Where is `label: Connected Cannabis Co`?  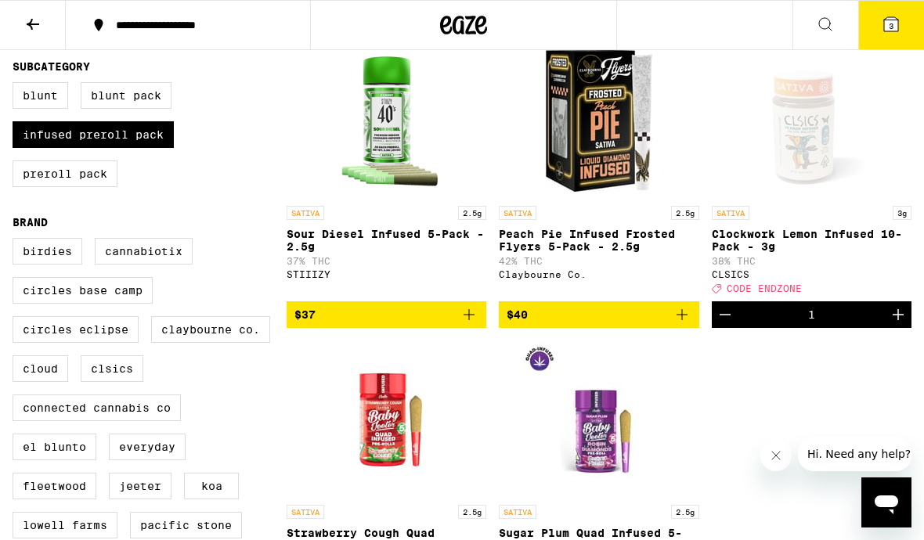
label: Connected Cannabis Co is located at coordinates (96, 408).